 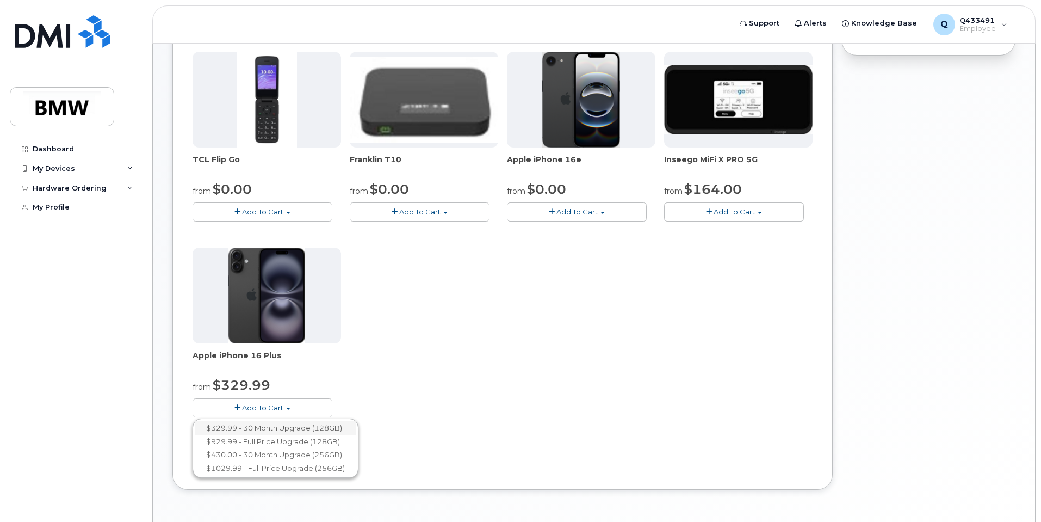 I want to click on span: Inseego MiFi X PRO 5G, so click(x=738, y=165).